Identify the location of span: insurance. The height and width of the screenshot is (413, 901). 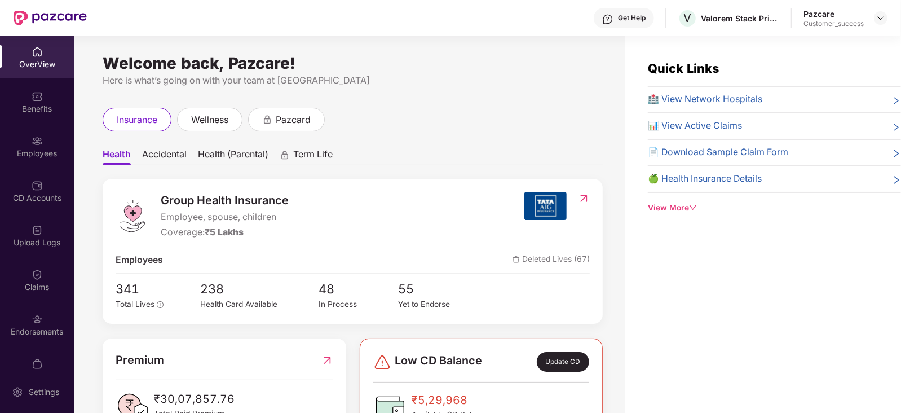
(137, 120).